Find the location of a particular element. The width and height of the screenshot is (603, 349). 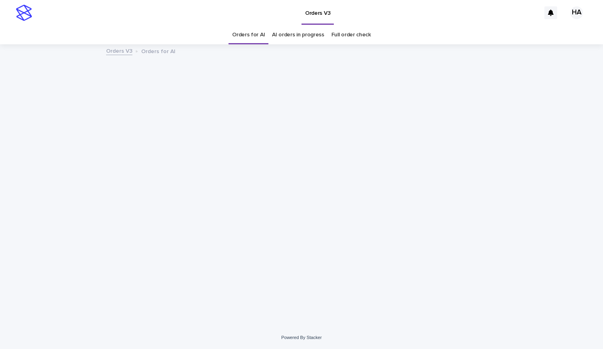

p: Orders for AI is located at coordinates (158, 51).